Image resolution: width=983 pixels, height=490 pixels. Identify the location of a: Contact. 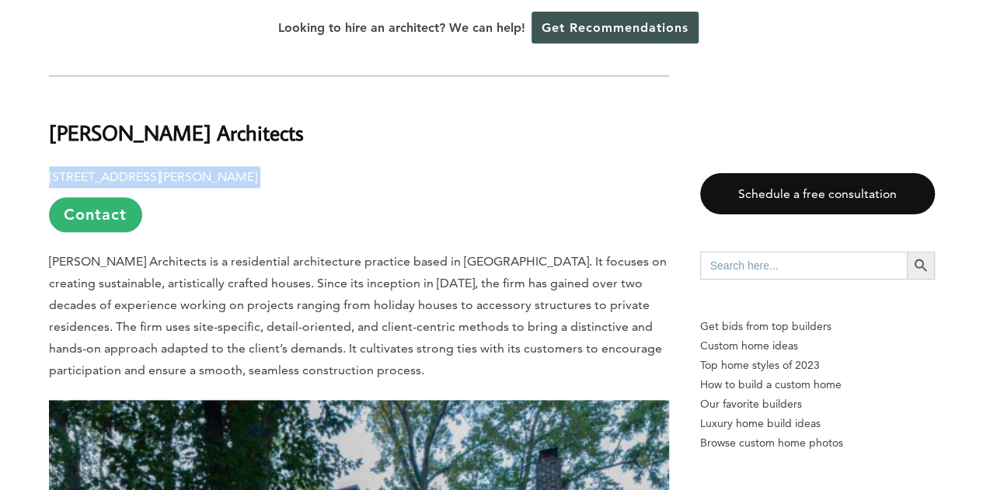
(96, 214).